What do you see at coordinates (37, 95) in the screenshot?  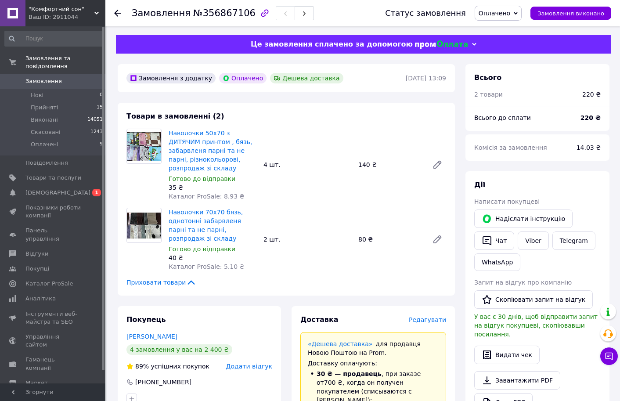 I see `span: Нові` at bounding box center [37, 95].